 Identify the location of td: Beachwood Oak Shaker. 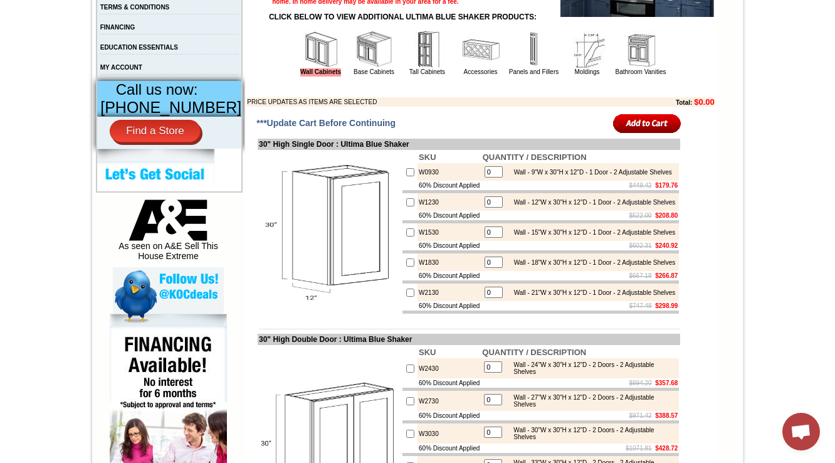
(197, 64).